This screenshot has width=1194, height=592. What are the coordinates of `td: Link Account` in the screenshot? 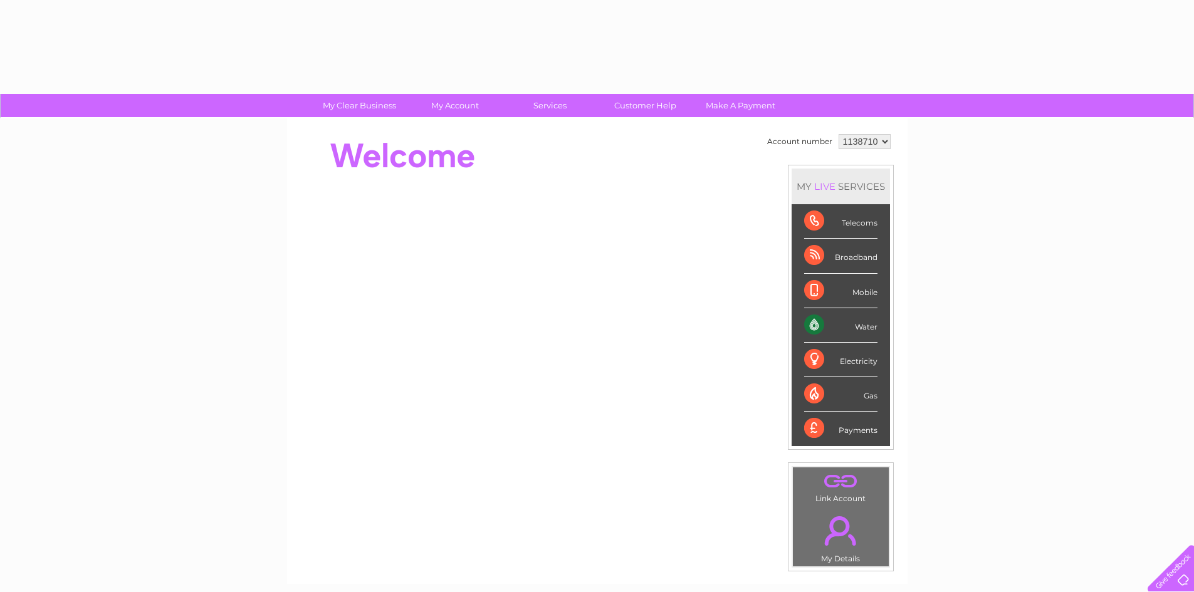 It's located at (840, 486).